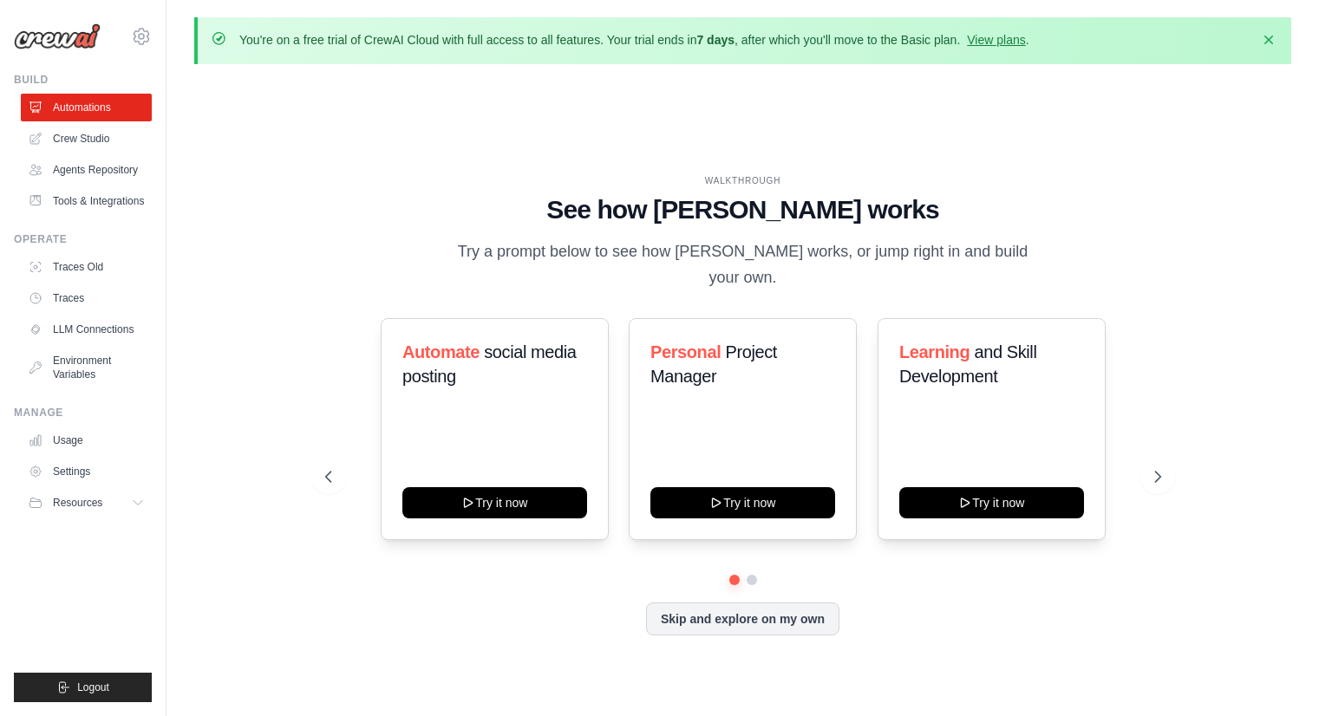 This screenshot has height=716, width=1319. Describe the element at coordinates (82, 413) in the screenshot. I see `div: Manage` at that location.